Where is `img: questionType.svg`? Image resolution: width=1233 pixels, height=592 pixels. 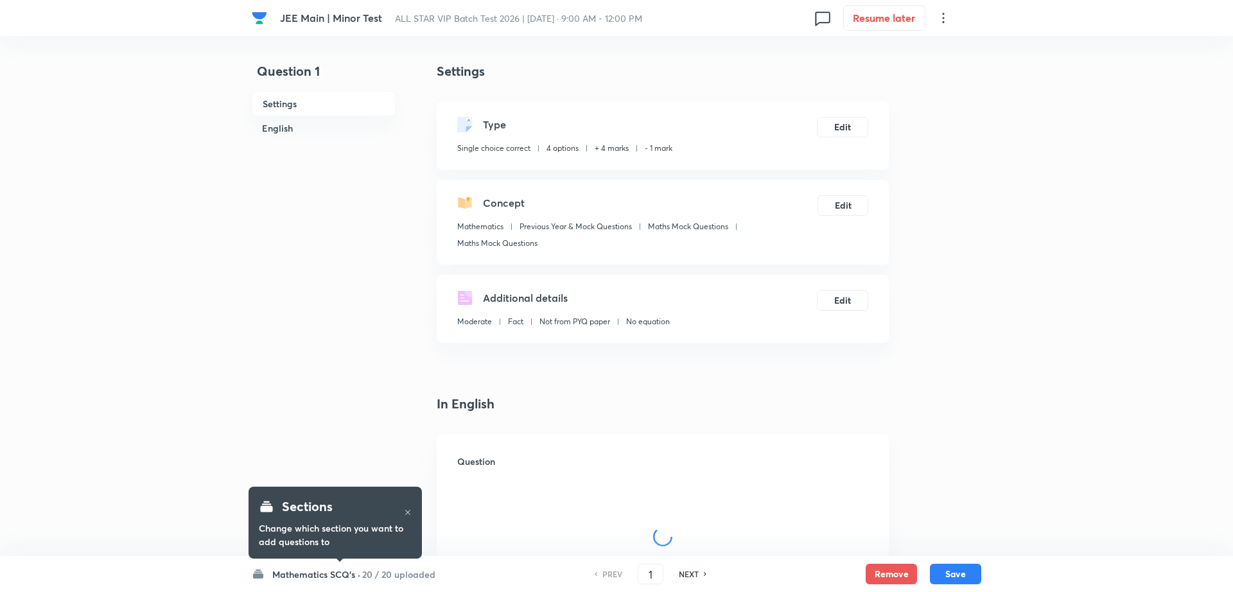
img: questionType.svg is located at coordinates (465, 125).